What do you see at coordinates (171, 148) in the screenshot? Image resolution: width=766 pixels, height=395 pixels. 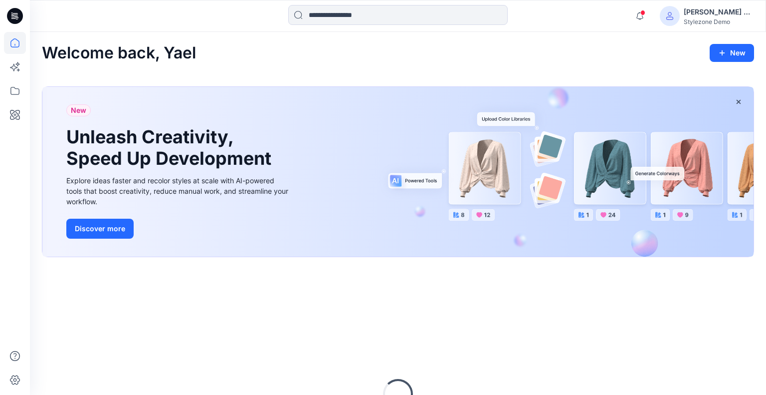 I see `h1: Unleash Creativity, Speed Up Development` at bounding box center [171, 148].